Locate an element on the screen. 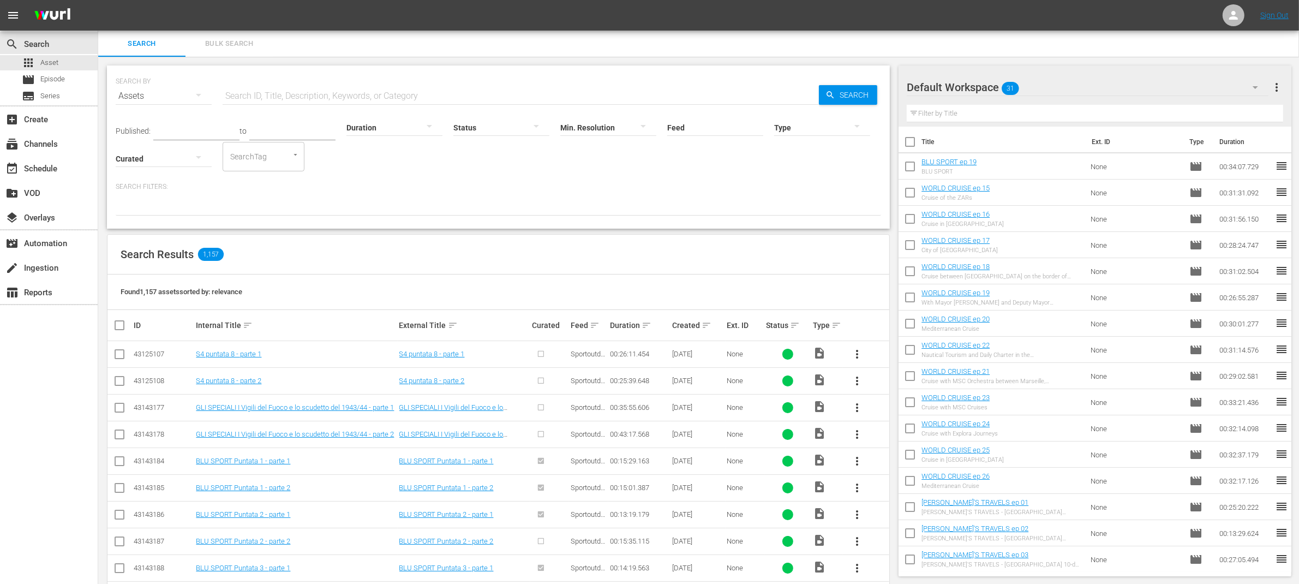  img: ans4CAIJ8jUAAAAAAAAAAAAAAAAAAAAAAAAgQb4GAAAAAAAAAAAAAAAAAAAAAAAAJMjXAAAAAAAAAAAAAAAAAAAAAAAAgAT5G... is located at coordinates (52, 15).